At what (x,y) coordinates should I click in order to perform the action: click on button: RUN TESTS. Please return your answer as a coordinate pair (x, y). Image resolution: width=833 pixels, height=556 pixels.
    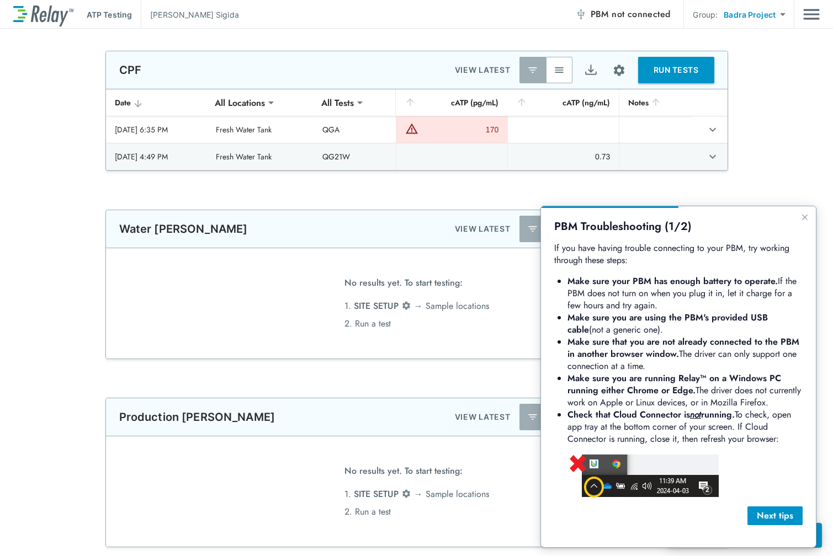
    Looking at the image, I should click on (676, 70).